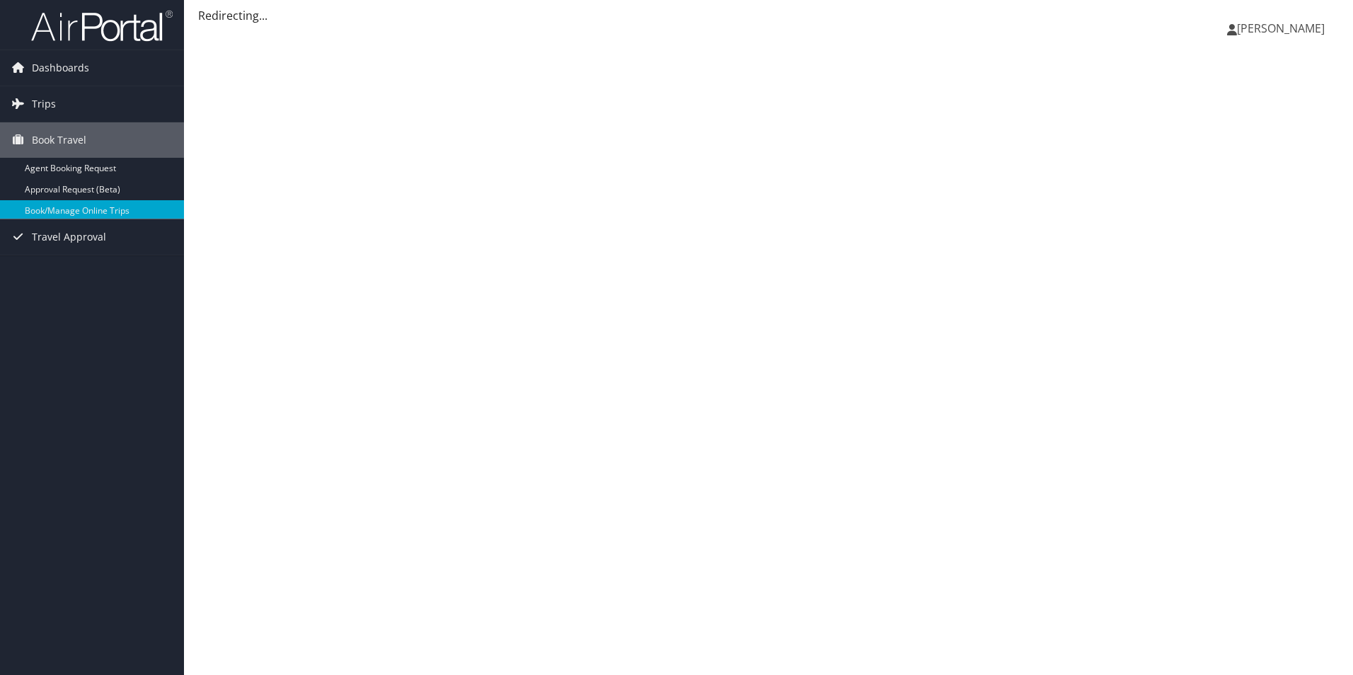 Image resolution: width=1353 pixels, height=675 pixels. I want to click on span: Dashboards, so click(60, 68).